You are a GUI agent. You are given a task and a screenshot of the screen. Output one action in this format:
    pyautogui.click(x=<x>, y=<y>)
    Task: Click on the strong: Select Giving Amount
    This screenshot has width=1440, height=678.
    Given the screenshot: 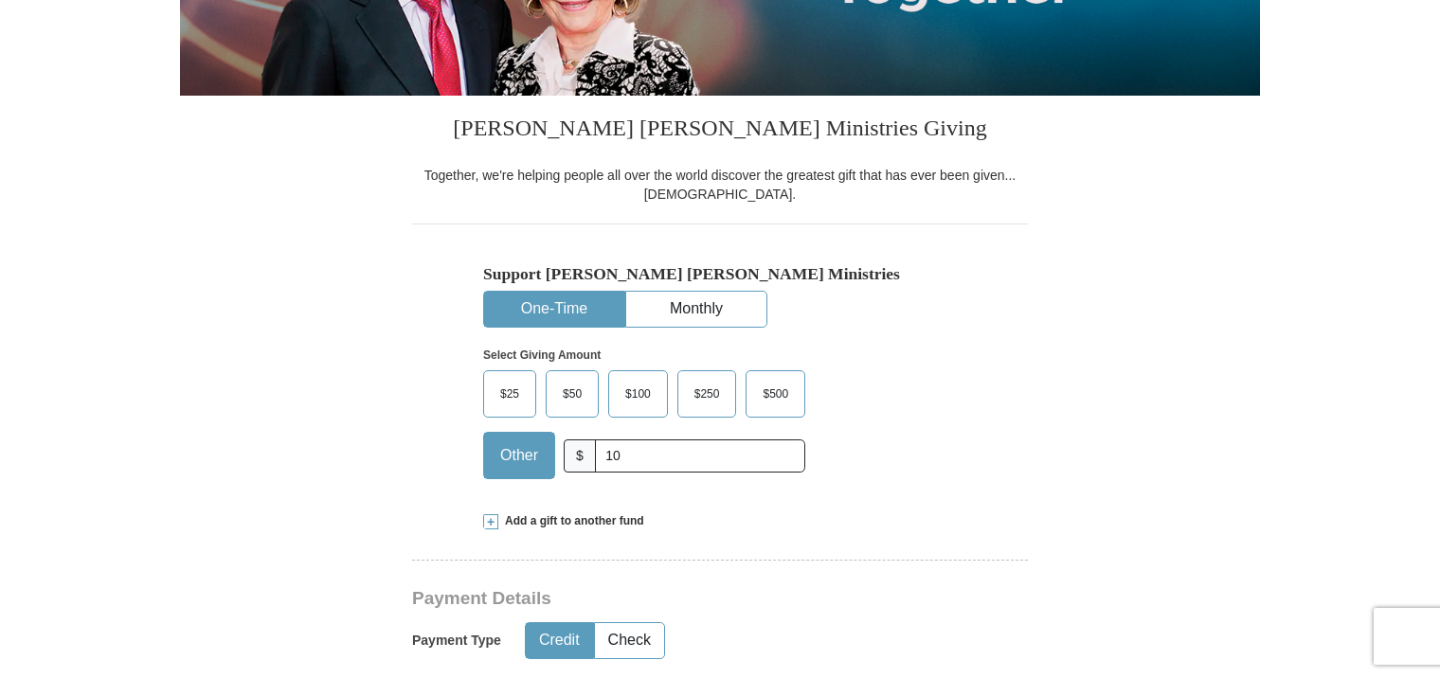 What is the action you would take?
    pyautogui.click(x=542, y=355)
    